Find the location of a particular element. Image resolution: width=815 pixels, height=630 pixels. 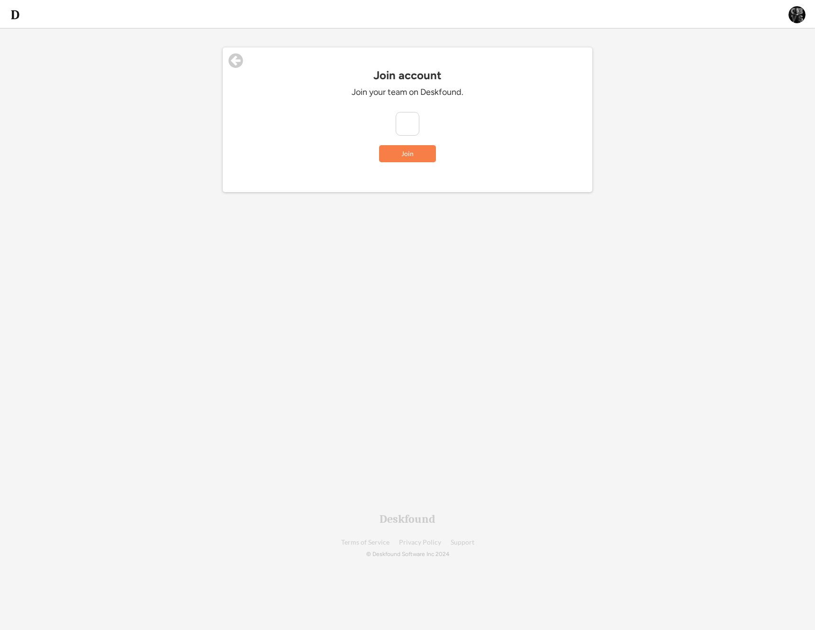

div: Join account is located at coordinates (408, 75).